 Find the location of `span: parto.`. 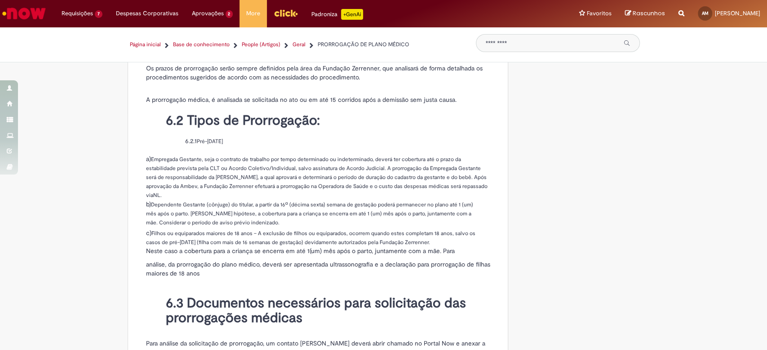

span: parto. is located at coordinates (182, 214).